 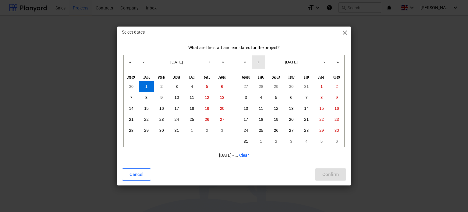 What do you see at coordinates (322, 98) in the screenshot?
I see `button: August 8, 2026` at bounding box center [322, 98].